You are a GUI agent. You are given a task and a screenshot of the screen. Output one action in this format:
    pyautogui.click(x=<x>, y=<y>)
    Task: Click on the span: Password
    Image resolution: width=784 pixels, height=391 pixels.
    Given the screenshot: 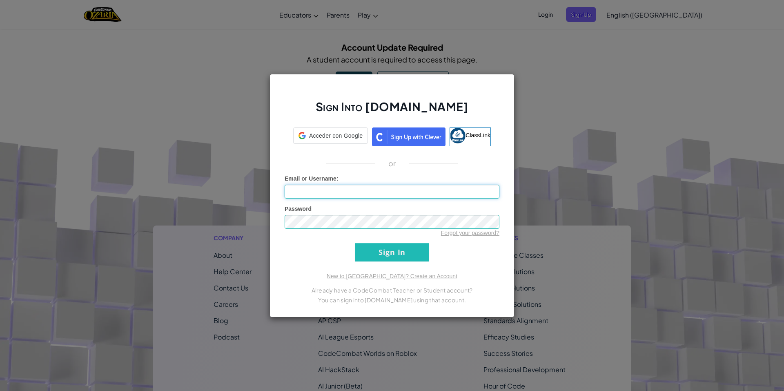 What is the action you would take?
    pyautogui.click(x=298, y=209)
    